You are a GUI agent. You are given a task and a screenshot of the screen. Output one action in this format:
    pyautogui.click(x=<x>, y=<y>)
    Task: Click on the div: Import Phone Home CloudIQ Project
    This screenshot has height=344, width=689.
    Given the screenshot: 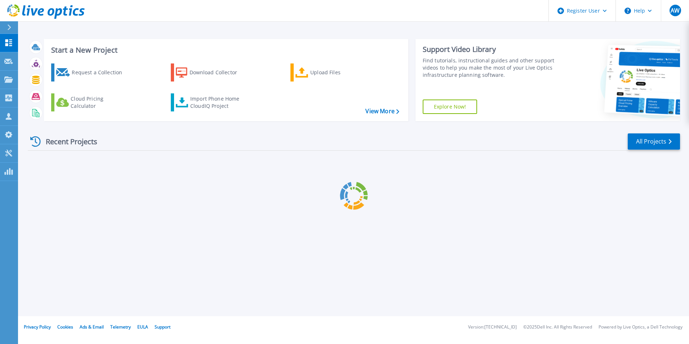 What is the action you would take?
    pyautogui.click(x=218, y=102)
    